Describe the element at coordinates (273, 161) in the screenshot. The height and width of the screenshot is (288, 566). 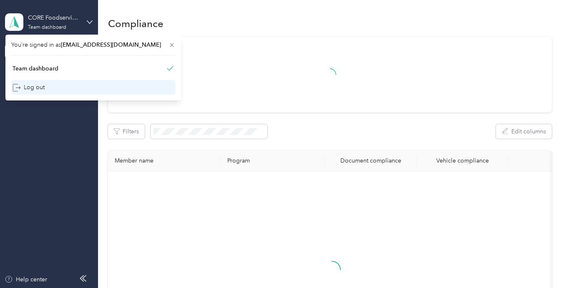
I see `th: Program` at that location.